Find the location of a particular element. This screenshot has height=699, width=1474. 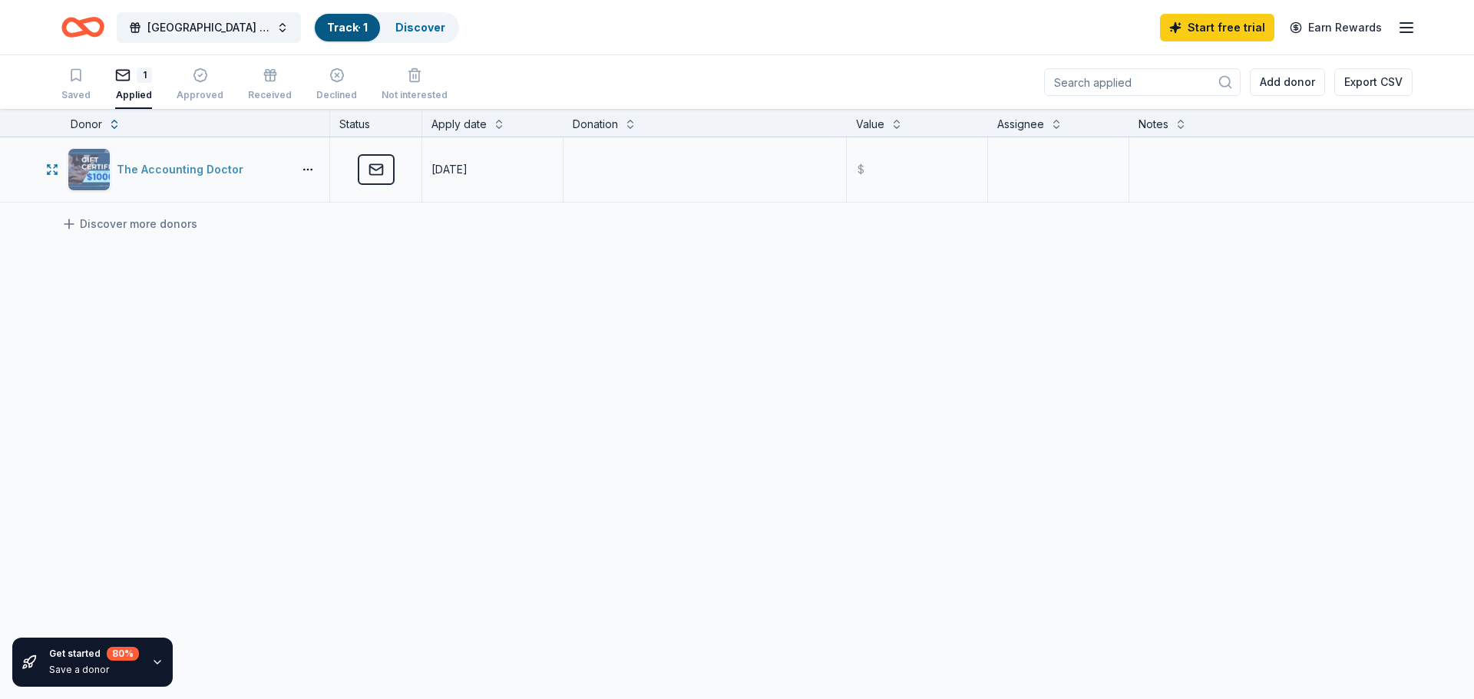

div: Value is located at coordinates (870, 124).